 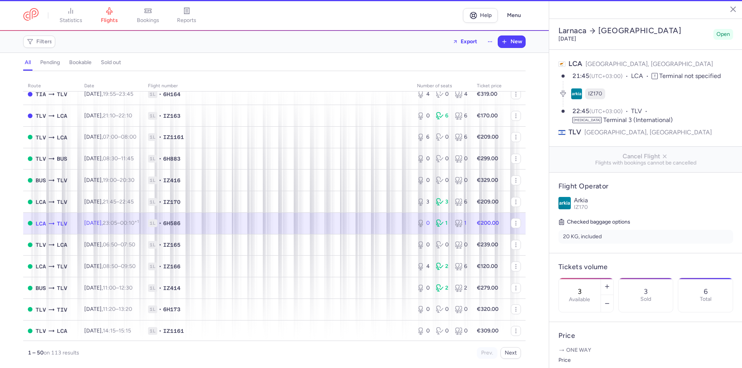 I want to click on label: Available, so click(x=579, y=300).